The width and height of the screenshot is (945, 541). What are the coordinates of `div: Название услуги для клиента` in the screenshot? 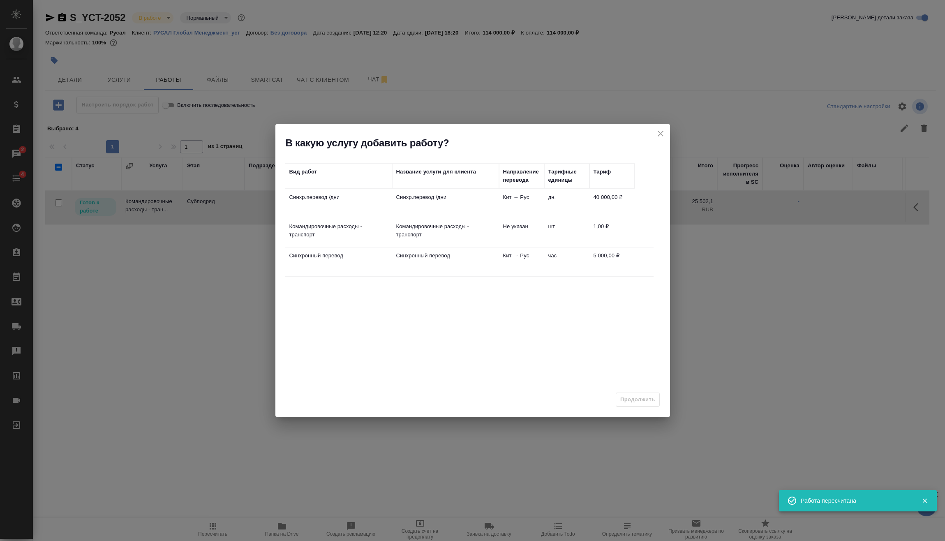 It's located at (436, 172).